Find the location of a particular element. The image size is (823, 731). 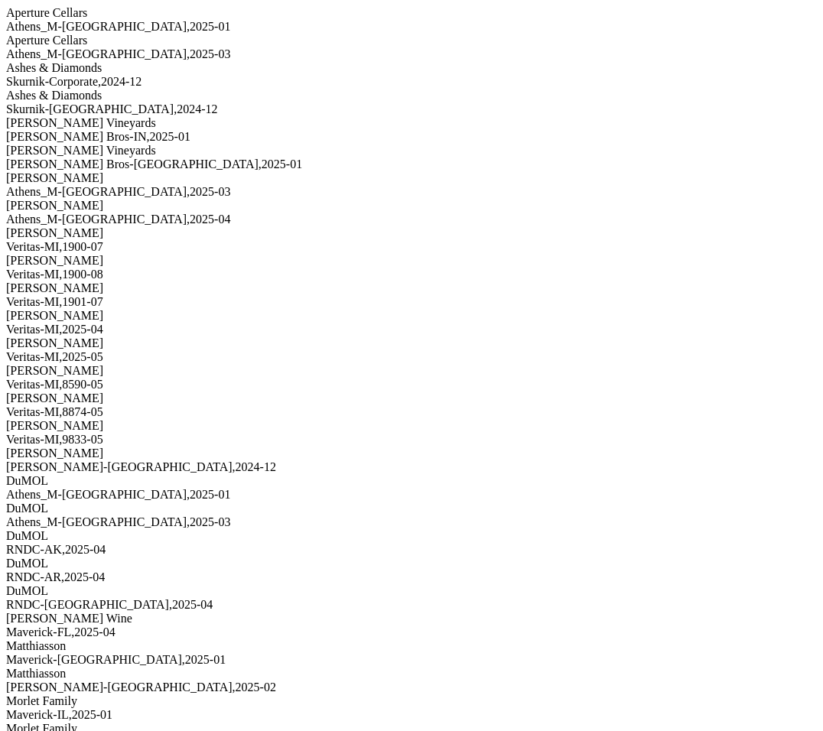

div: Veritas-MI , 2025 - 05 is located at coordinates (411, 357).